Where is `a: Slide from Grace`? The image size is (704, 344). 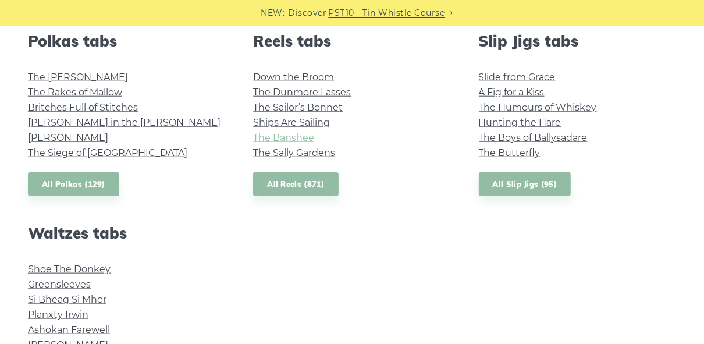
a: Slide from Grace is located at coordinates (518, 77).